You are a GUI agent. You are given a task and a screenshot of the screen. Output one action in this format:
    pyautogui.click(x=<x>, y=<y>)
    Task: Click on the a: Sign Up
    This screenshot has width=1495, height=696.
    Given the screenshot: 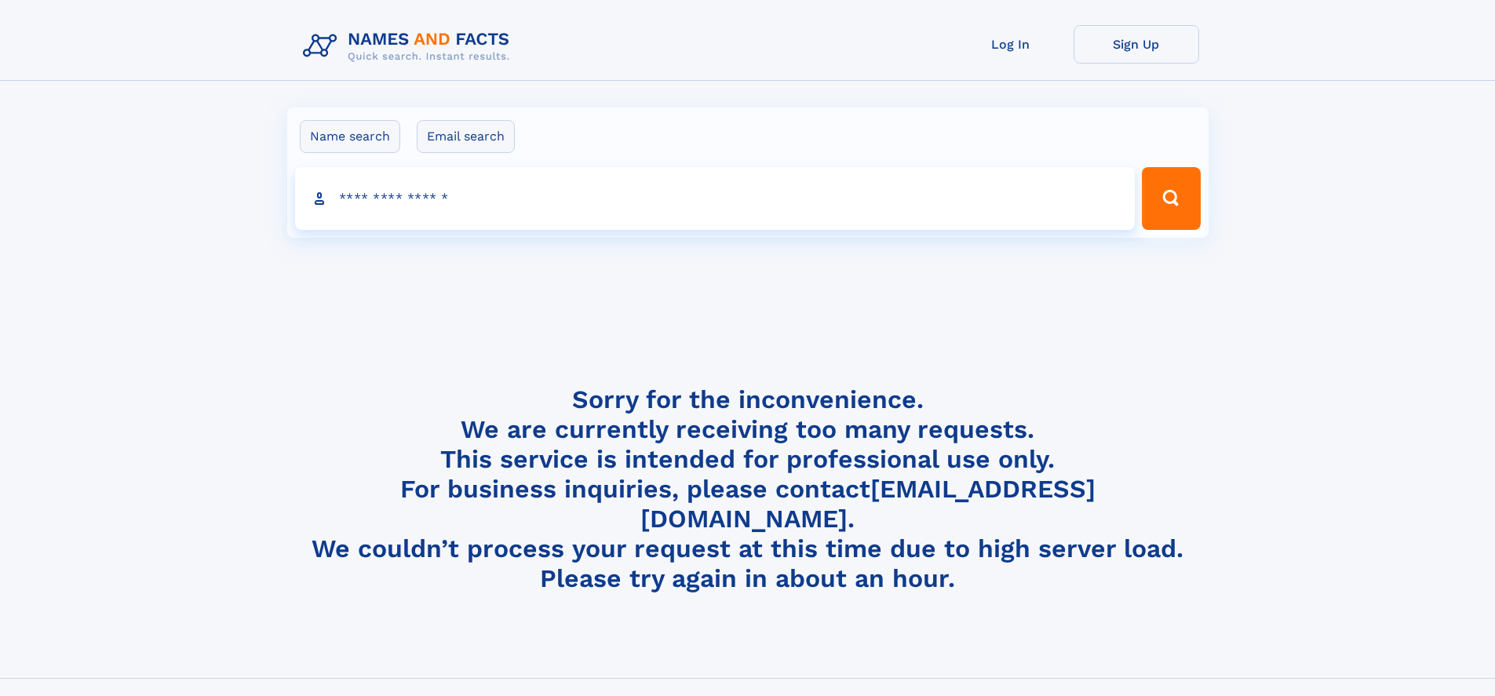 What is the action you would take?
    pyautogui.click(x=1137, y=44)
    